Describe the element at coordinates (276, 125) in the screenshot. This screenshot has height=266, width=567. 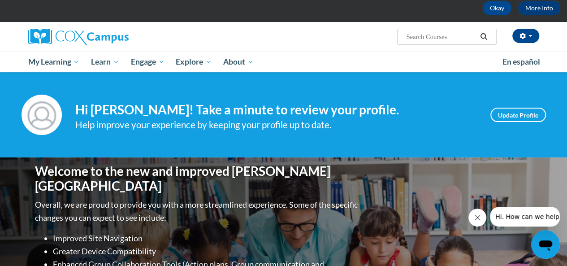
I see `div: Help improve your experience by keeping your profile up to date.` at that location.